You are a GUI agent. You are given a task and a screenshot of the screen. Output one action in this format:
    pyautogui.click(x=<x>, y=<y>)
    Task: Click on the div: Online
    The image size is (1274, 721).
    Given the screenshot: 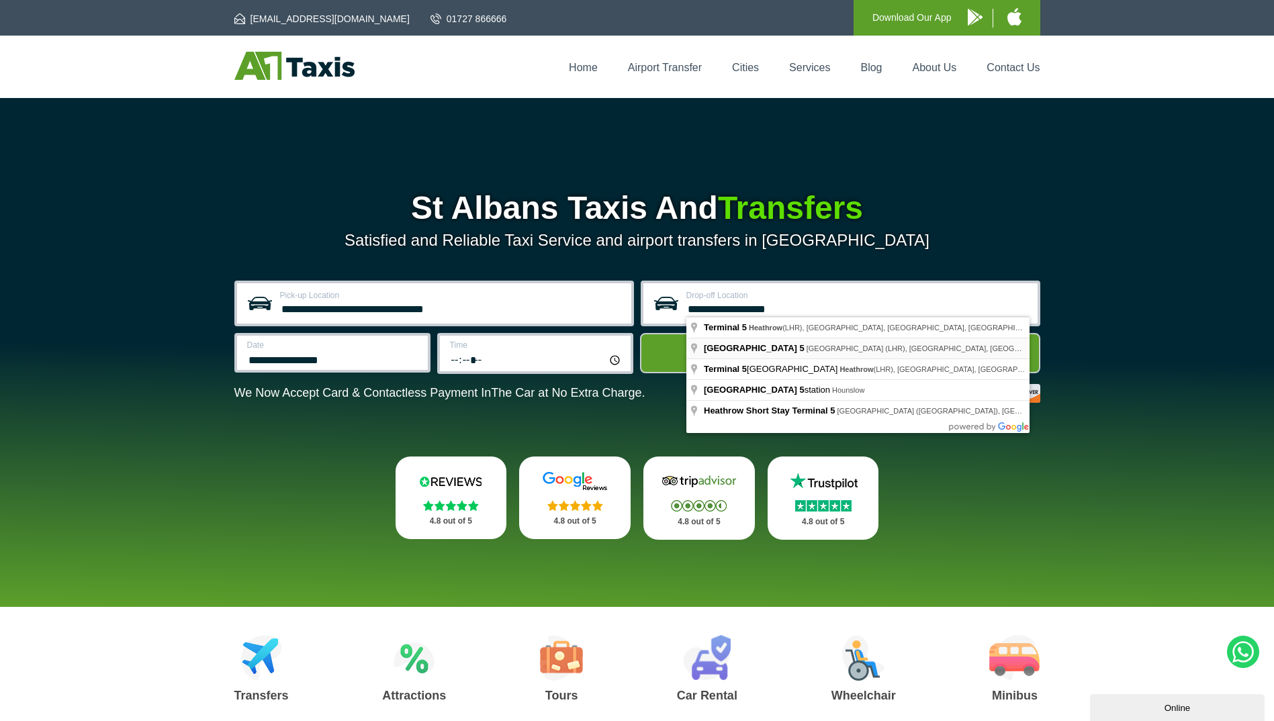 What is the action you would take?
    pyautogui.click(x=87, y=16)
    